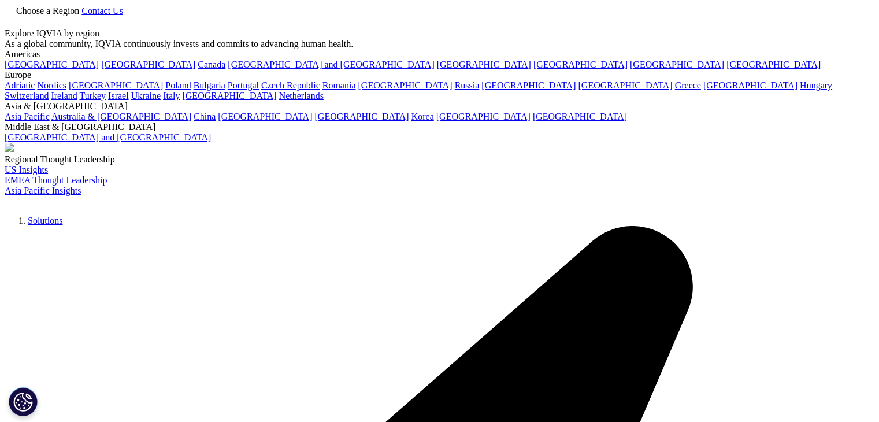 The width and height of the screenshot is (879, 422). I want to click on a: Russia, so click(467, 85).